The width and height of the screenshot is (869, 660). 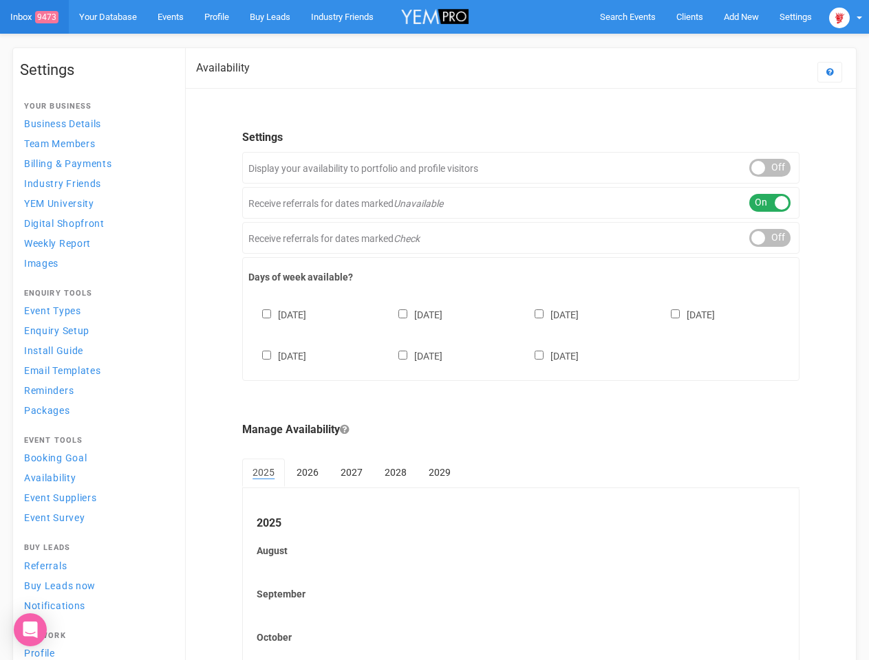 What do you see at coordinates (521, 551) in the screenshot?
I see `label: August` at bounding box center [521, 551].